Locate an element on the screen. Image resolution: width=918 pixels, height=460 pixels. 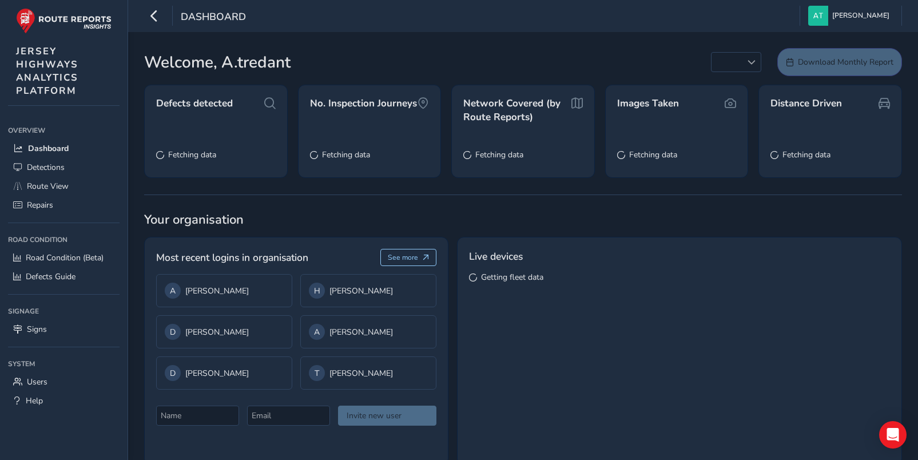
span: T is located at coordinates (317, 373).